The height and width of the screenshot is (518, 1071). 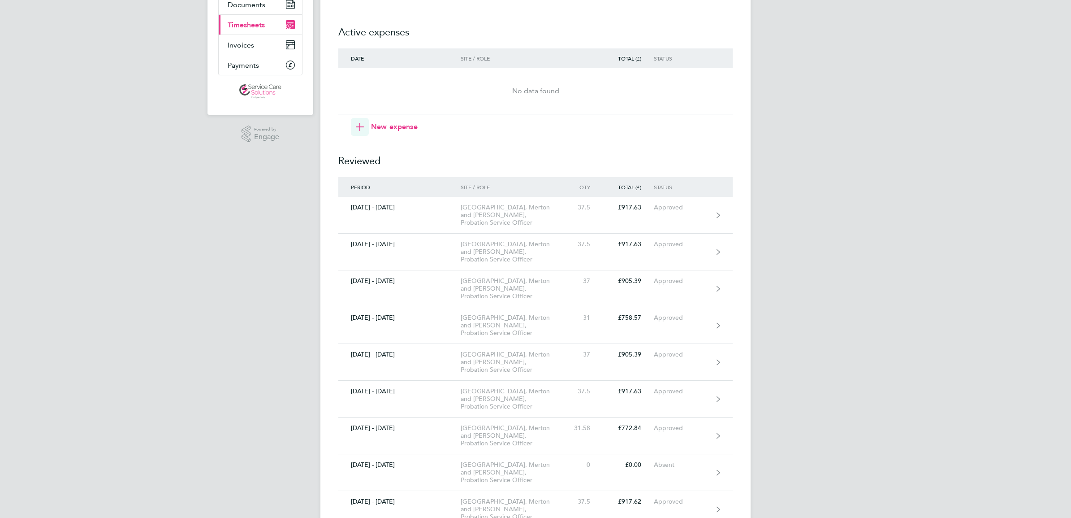 I want to click on div: £0.00, so click(x=628, y=464).